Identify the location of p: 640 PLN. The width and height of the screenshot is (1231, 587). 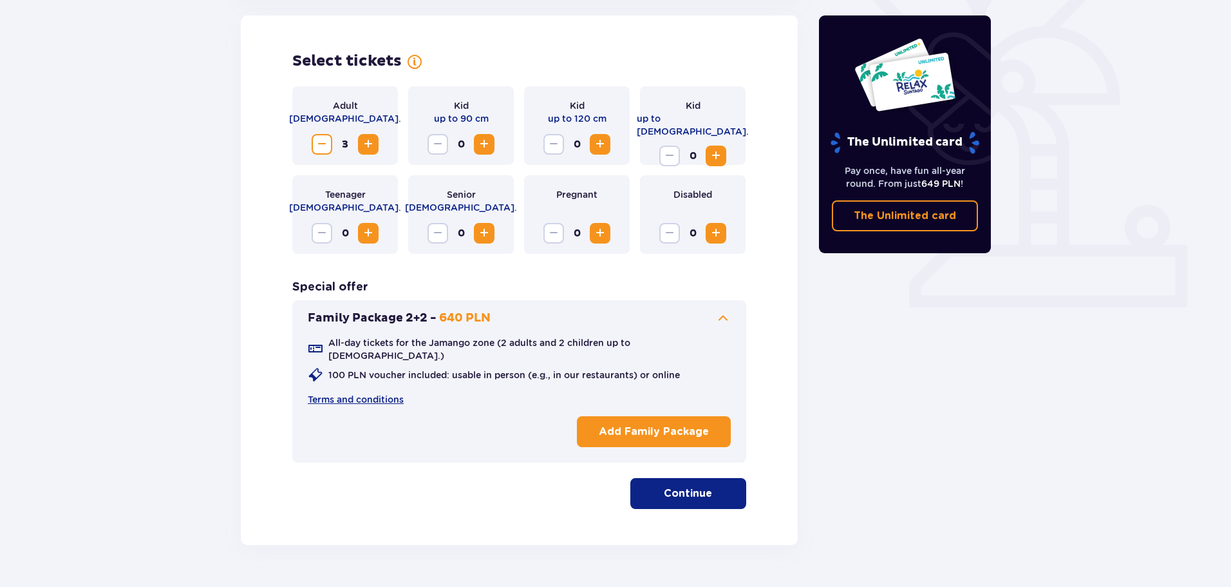
(465, 318).